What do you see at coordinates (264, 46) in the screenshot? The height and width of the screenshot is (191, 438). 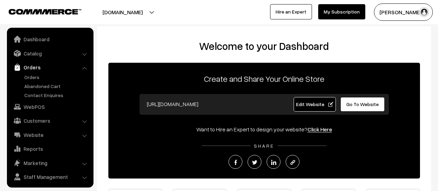 I see `h2: Welcome to your Dashboard` at bounding box center [264, 46].